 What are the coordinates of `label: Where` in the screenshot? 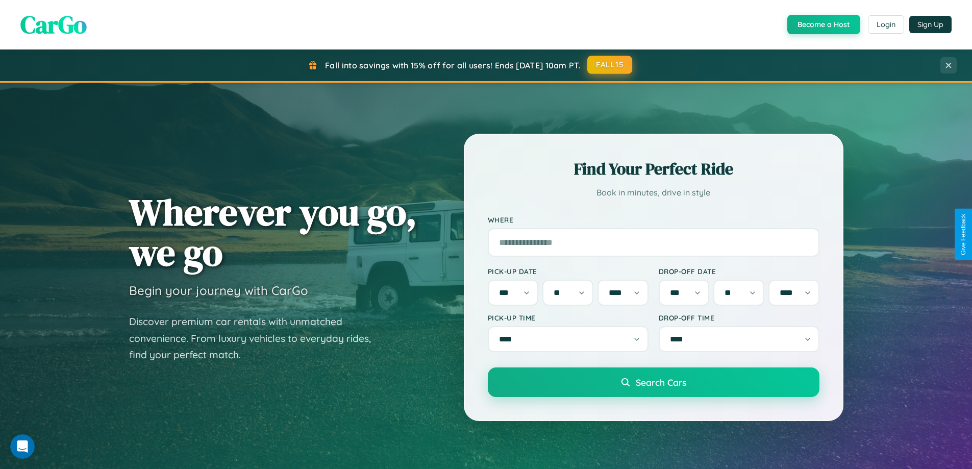 It's located at (654, 219).